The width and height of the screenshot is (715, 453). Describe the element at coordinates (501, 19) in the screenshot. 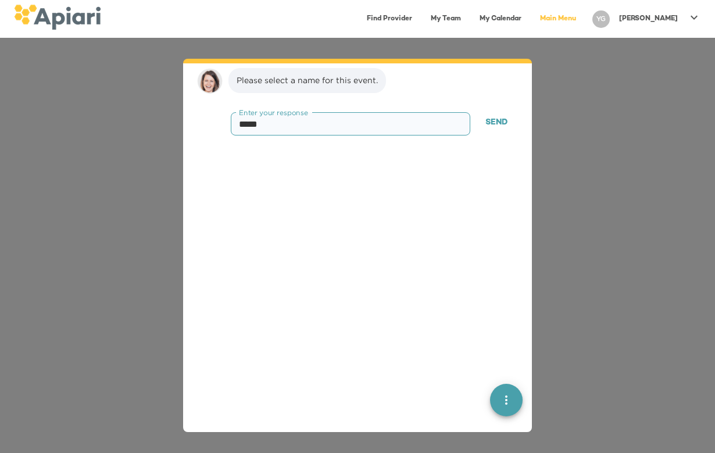

I see `a: My Calendar` at that location.